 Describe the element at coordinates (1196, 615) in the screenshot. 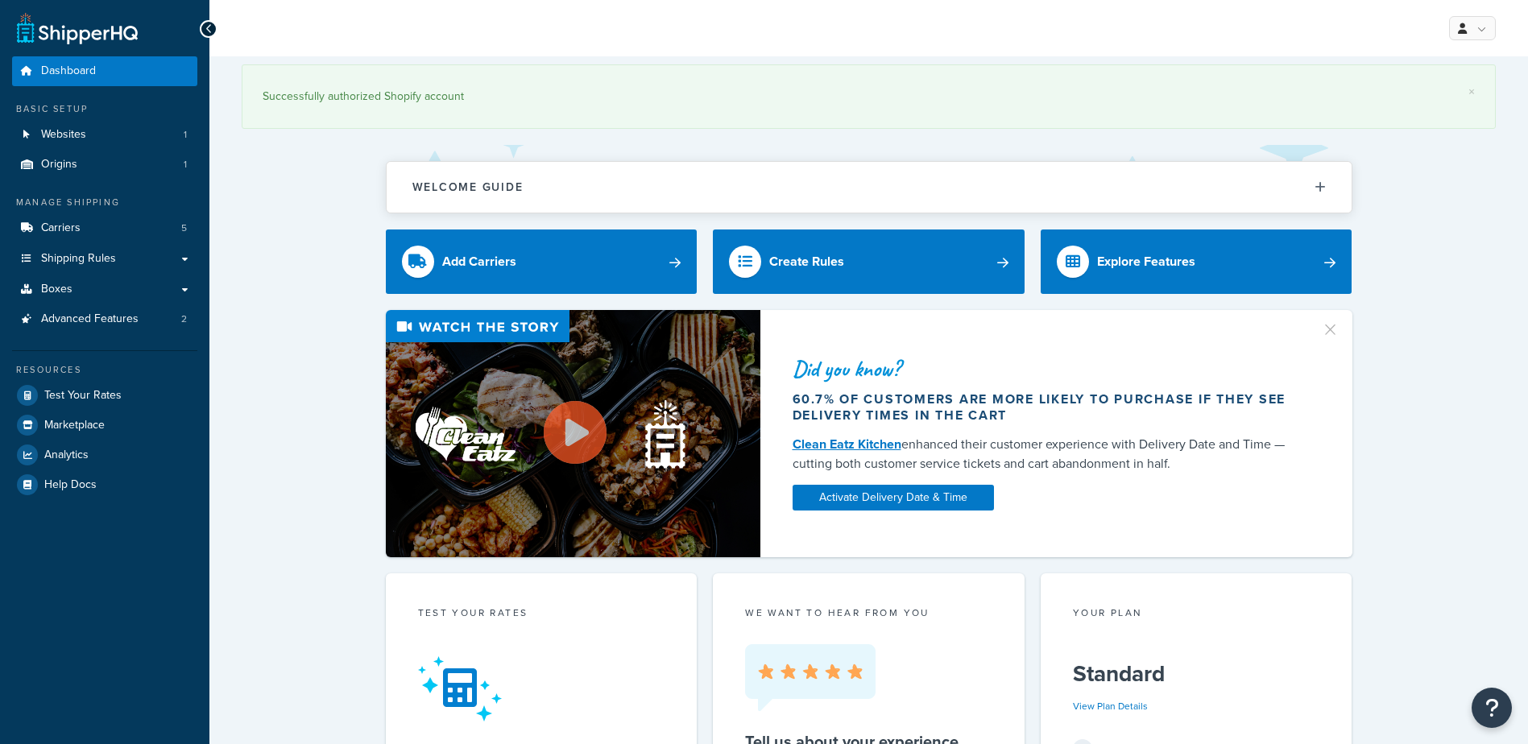

I see `div: Your Plan` at that location.